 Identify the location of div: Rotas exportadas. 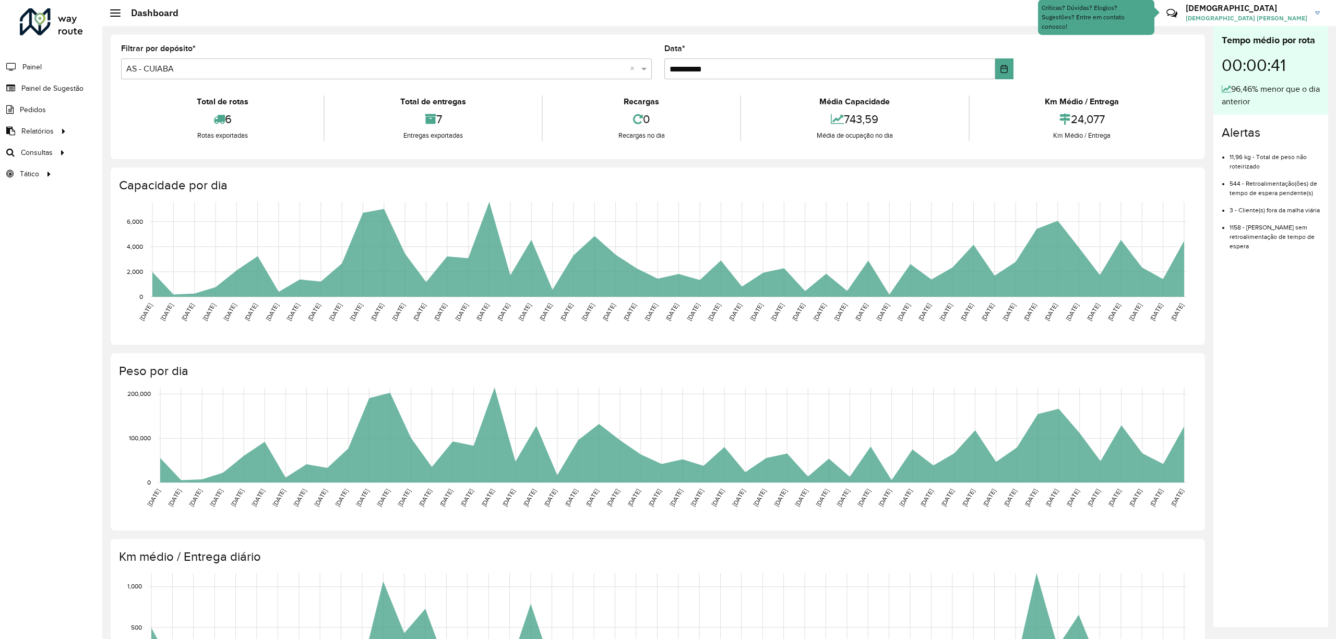
(222, 136).